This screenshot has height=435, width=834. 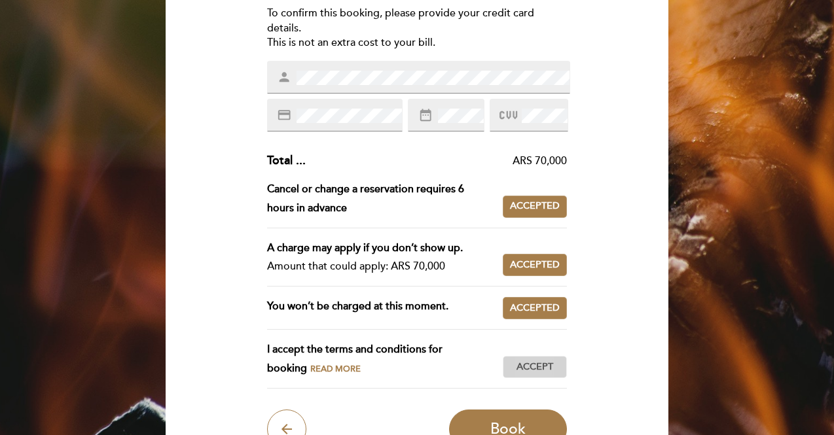 I want to click on span: Accept, so click(x=535, y=367).